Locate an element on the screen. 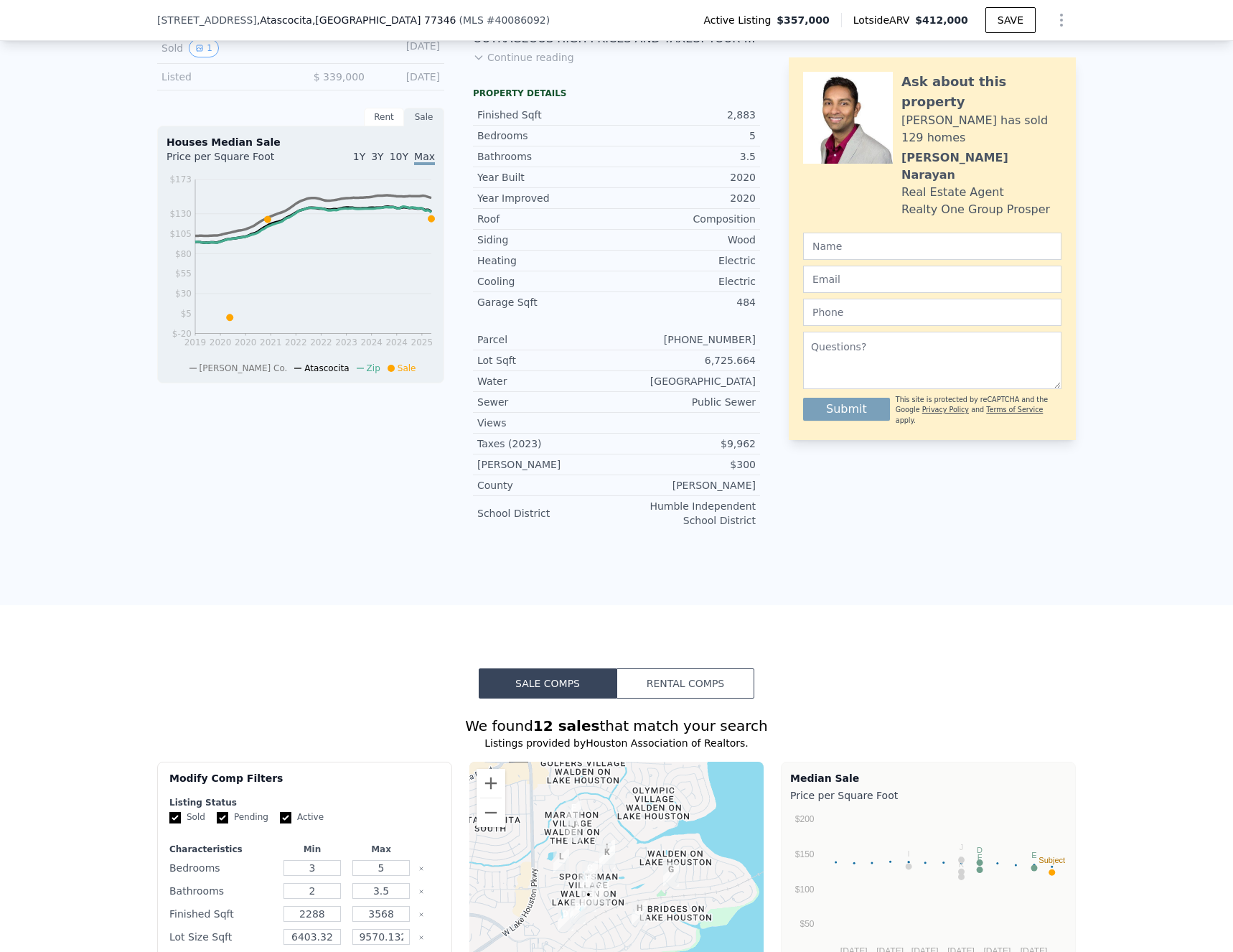 The image size is (1233, 952). tspan: $55 is located at coordinates (183, 273).